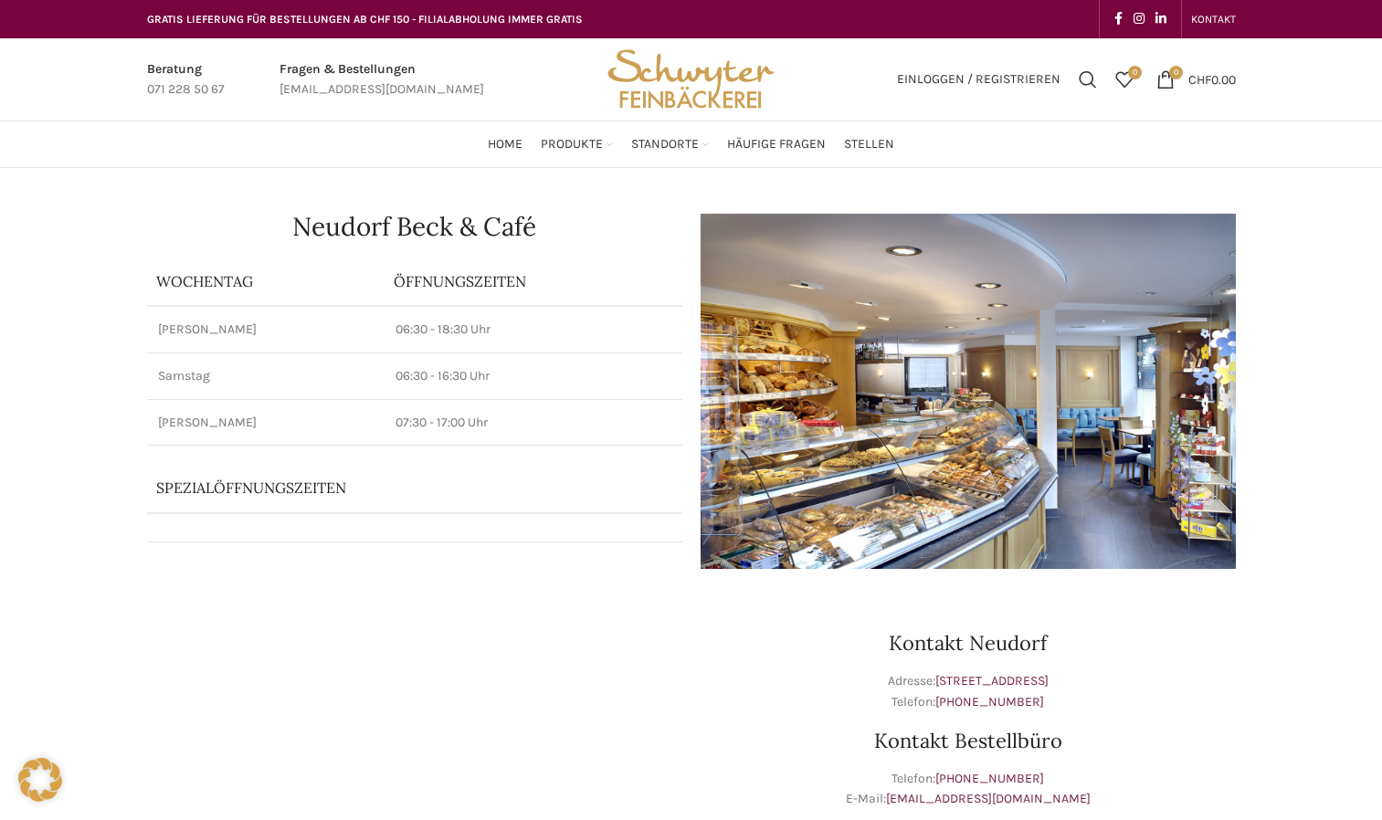 This screenshot has height=820, width=1382. What do you see at coordinates (968, 789) in the screenshot?
I see `p: Telefon: E-Mail:` at bounding box center [968, 789].